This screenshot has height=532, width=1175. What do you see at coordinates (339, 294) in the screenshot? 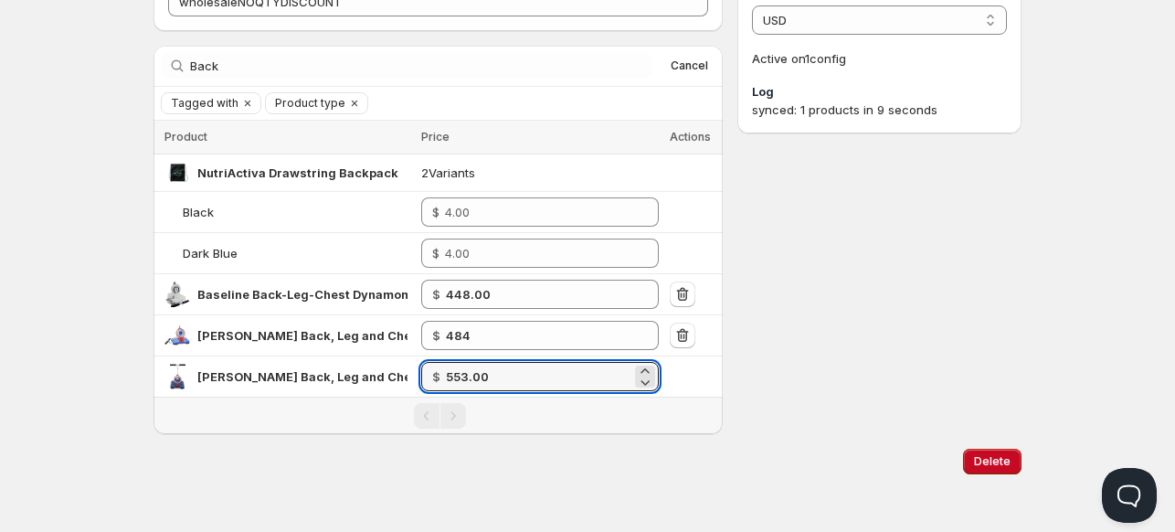
I see `span: Baseline Back-Leg-Chest Dynamometer 660 LB` at bounding box center [339, 294].